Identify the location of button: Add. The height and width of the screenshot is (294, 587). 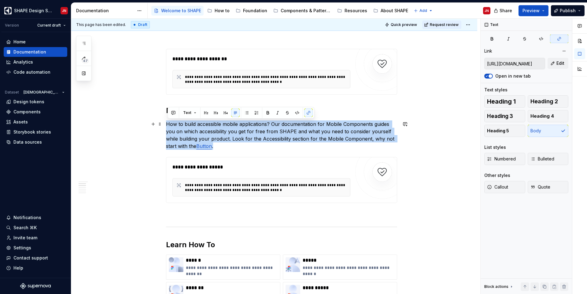
(423, 11).